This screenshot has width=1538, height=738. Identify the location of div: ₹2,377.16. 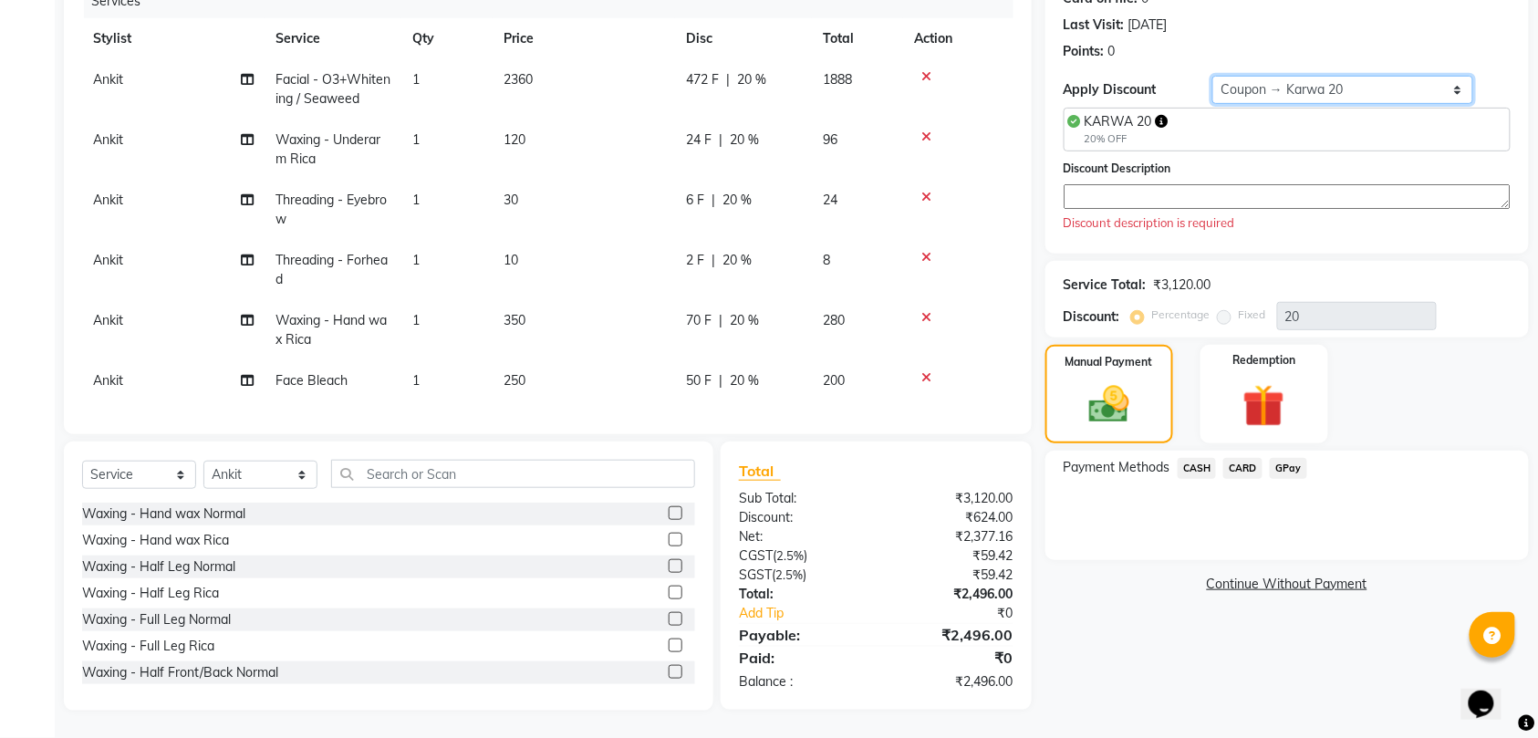
(951, 536).